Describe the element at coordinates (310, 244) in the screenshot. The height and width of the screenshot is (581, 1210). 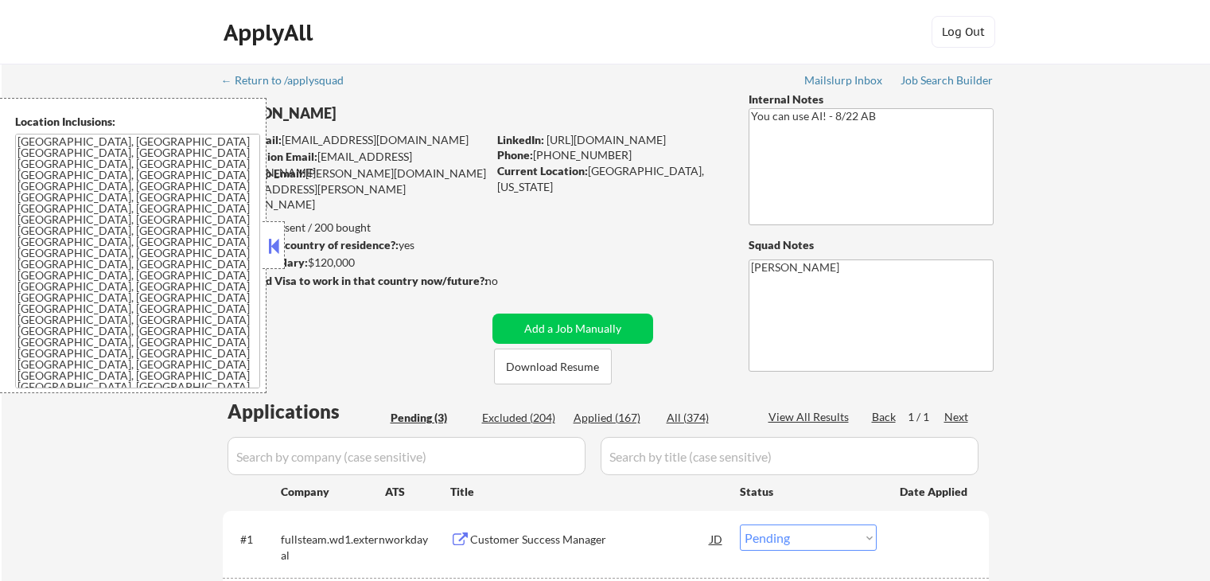
I see `strong: Can work in country of residence?:` at that location.